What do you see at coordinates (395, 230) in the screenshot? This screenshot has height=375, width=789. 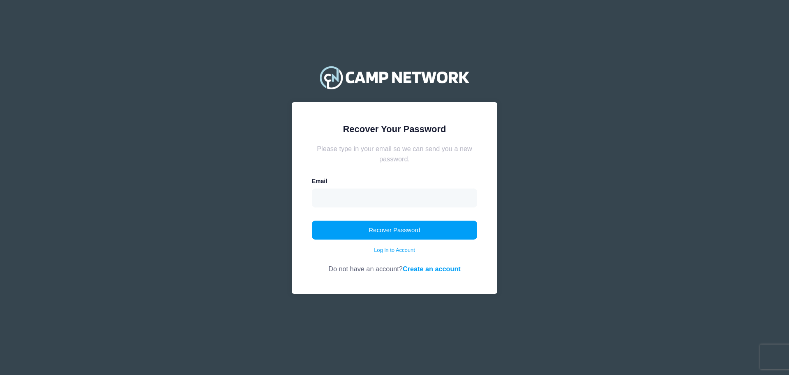 I see `button: Recover Password` at bounding box center [395, 230].